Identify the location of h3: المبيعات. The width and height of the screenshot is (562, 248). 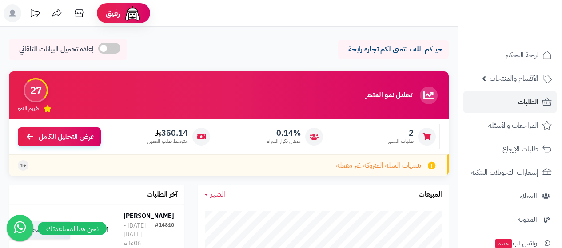
(430, 195).